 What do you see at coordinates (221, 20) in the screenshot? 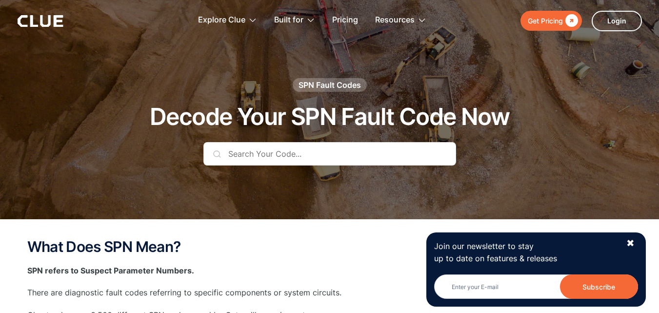
I see `div: Explore Clue` at bounding box center [221, 20].